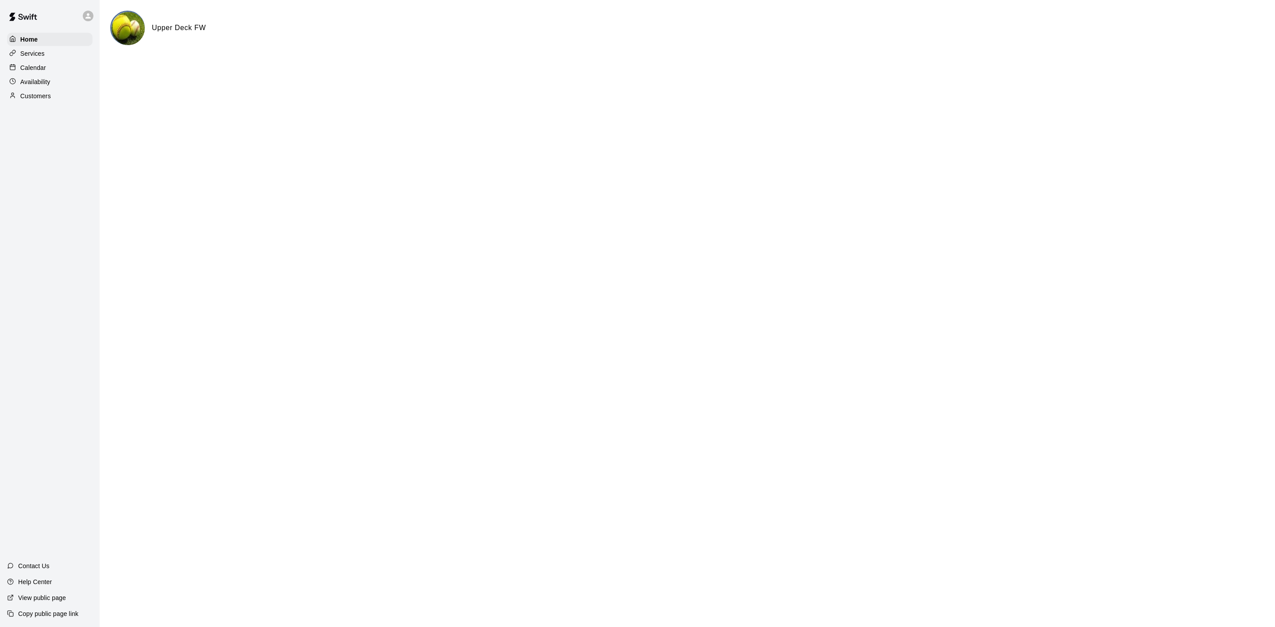  I want to click on p: Help Center, so click(35, 582).